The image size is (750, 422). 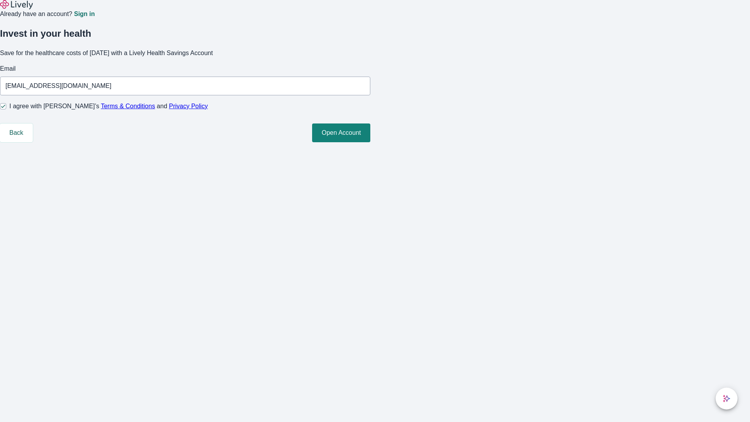 I want to click on a: Sign in, so click(x=84, y=14).